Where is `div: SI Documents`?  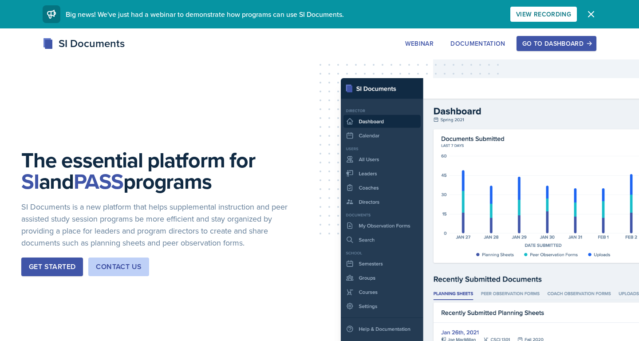 div: SI Documents is located at coordinates (83, 43).